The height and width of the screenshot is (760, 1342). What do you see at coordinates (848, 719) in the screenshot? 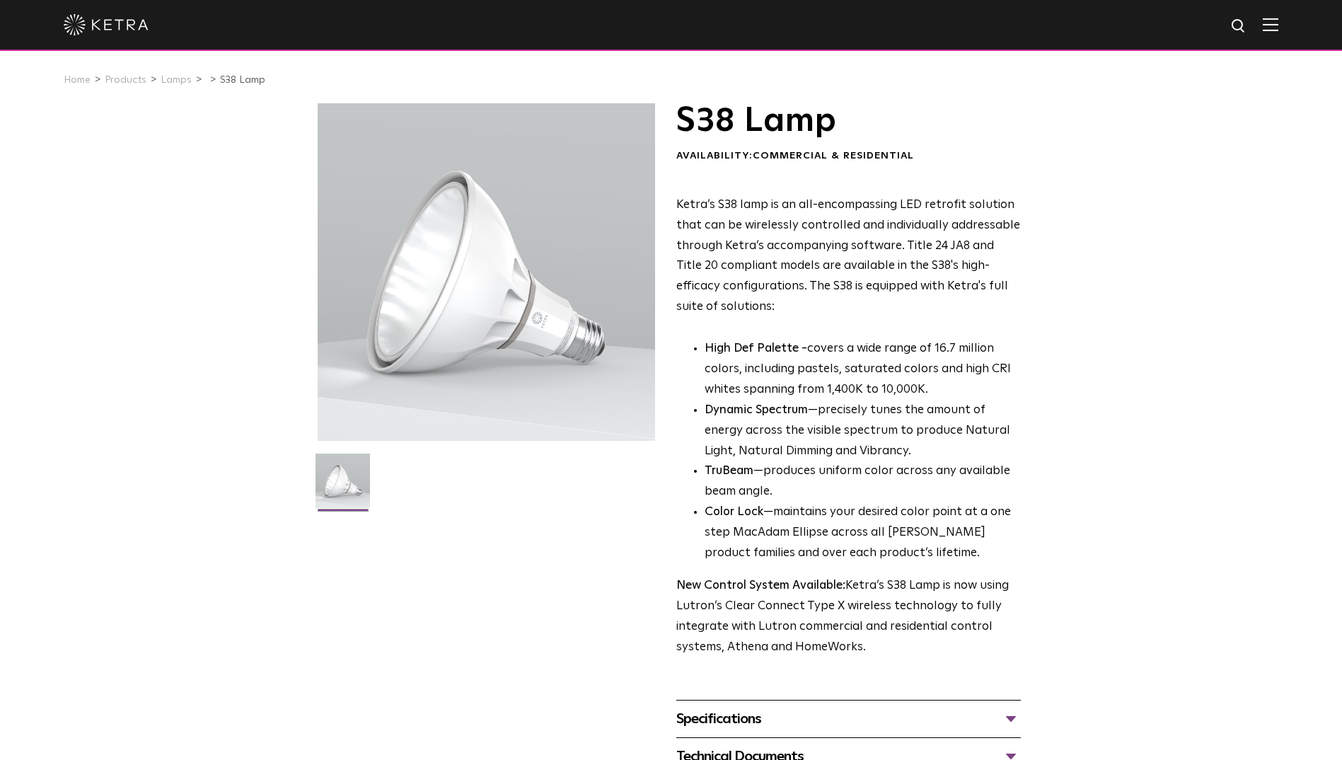
I see `div: Specifications` at bounding box center [848, 719].